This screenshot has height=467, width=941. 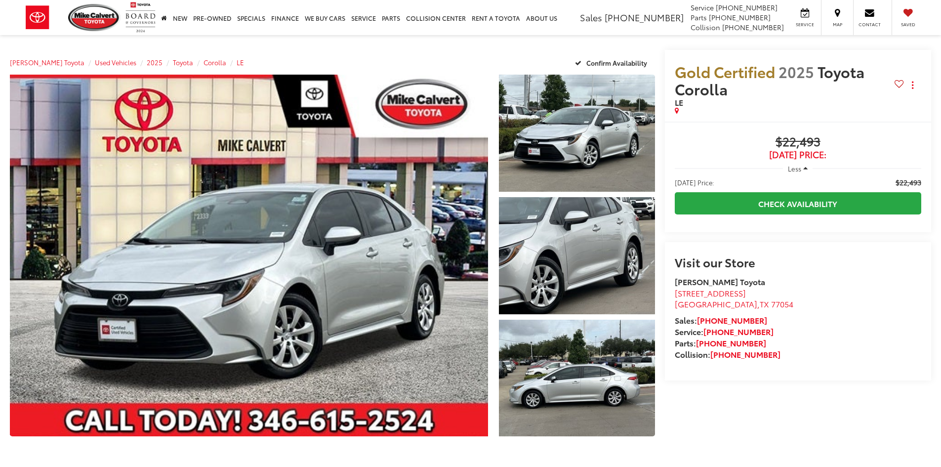 I want to click on a: 2025, so click(x=155, y=62).